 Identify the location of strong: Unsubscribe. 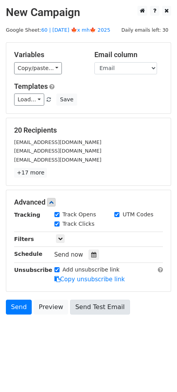
(33, 270).